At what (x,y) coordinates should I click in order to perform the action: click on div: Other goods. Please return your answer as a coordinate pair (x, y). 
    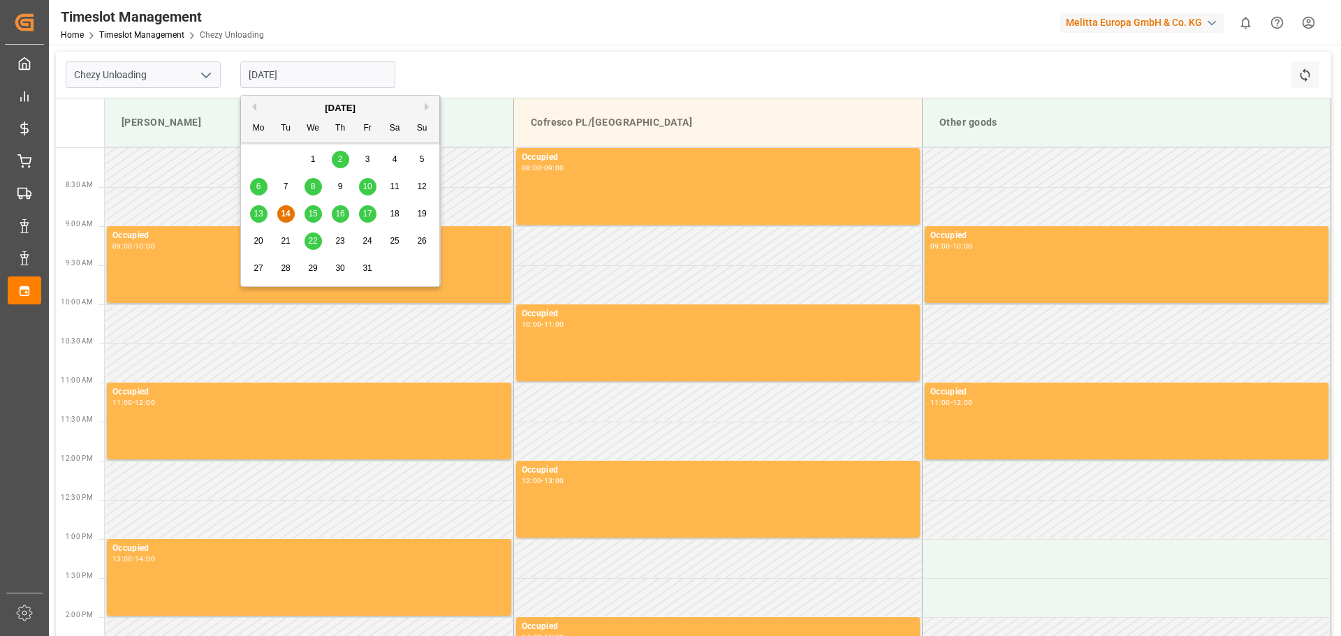
    Looking at the image, I should click on (1127, 122).